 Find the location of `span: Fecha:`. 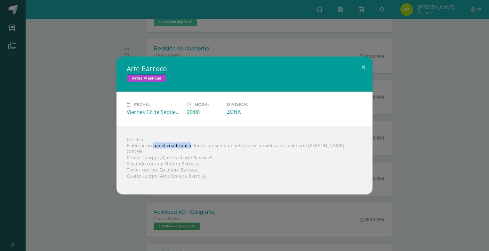

span: Fecha: is located at coordinates (142, 105).